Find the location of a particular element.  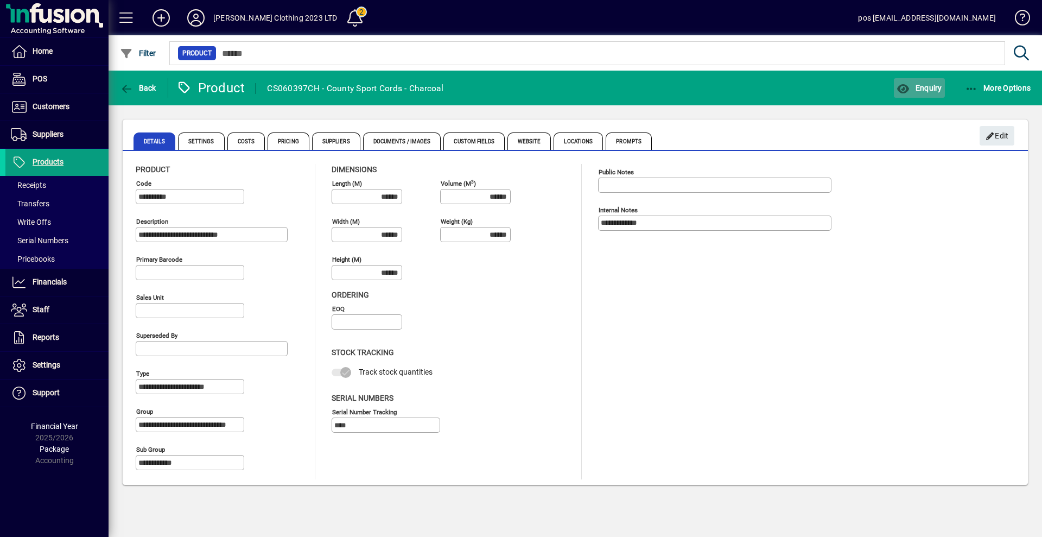

a: POS is located at coordinates (57, 79).